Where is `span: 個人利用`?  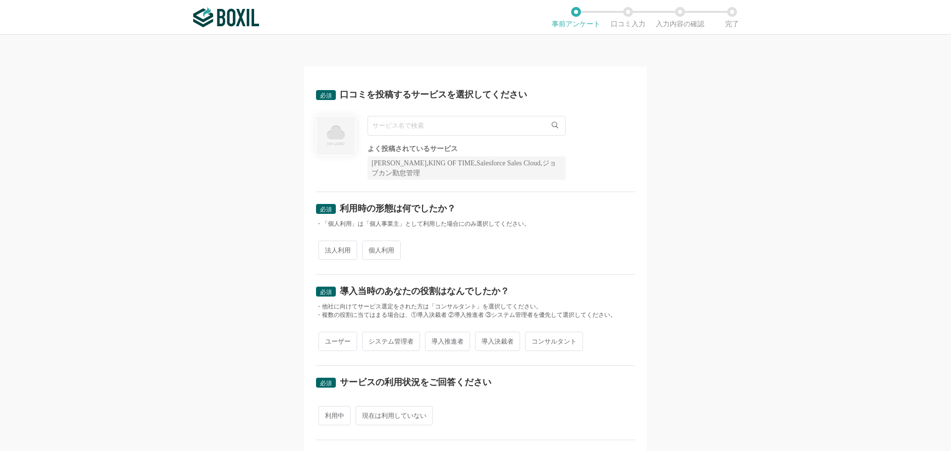 span: 個人利用 is located at coordinates (381, 250).